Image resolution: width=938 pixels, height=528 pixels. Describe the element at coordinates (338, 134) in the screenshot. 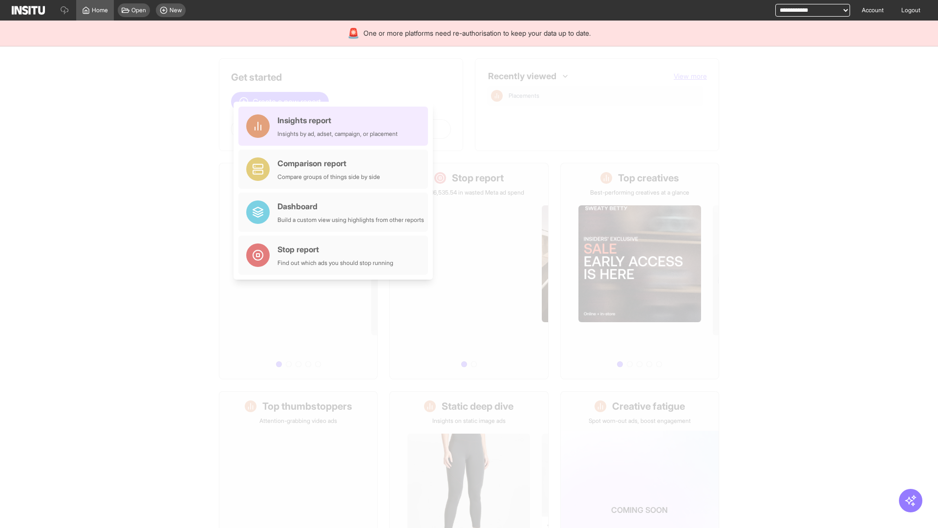

I see `div: Insights by ad, adset, campaign, or placement` at that location.